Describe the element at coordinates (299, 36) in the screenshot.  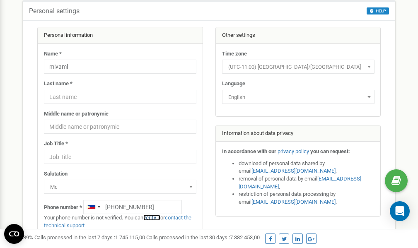
I see `div: Other settings` at that location.